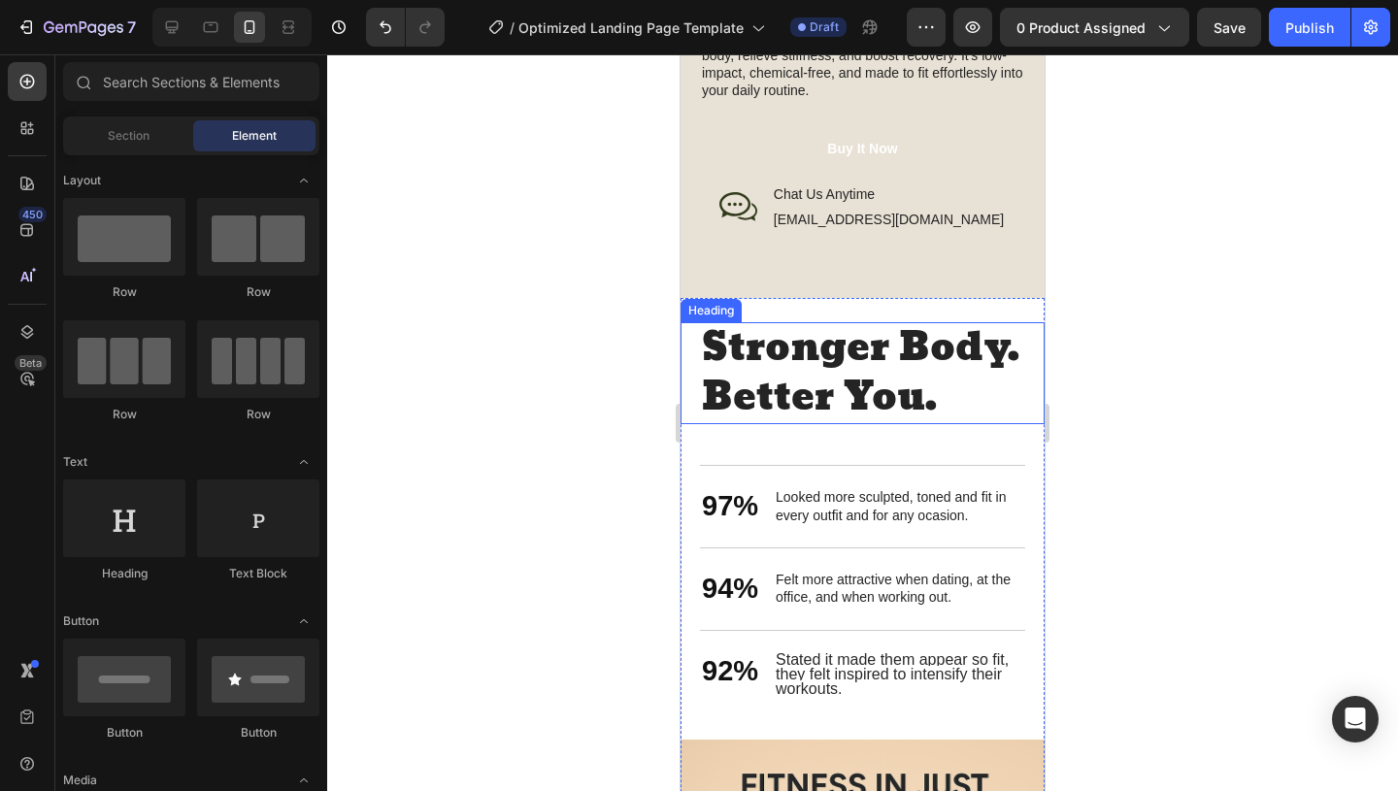 The image size is (1398, 791). Describe the element at coordinates (218, 534) in the screenshot. I see `p: Felt more attractive when dating, at the office, and when working out.` at that location.